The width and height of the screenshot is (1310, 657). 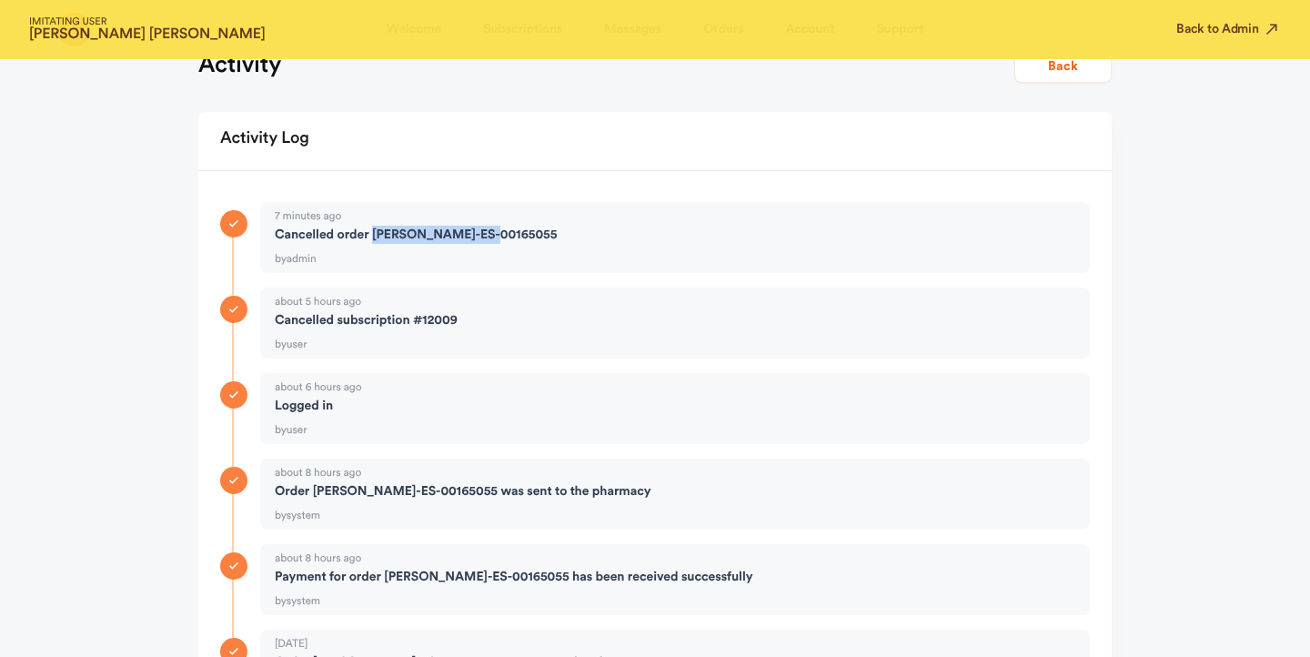 I want to click on span: about 6 hours ago, so click(x=321, y=388).